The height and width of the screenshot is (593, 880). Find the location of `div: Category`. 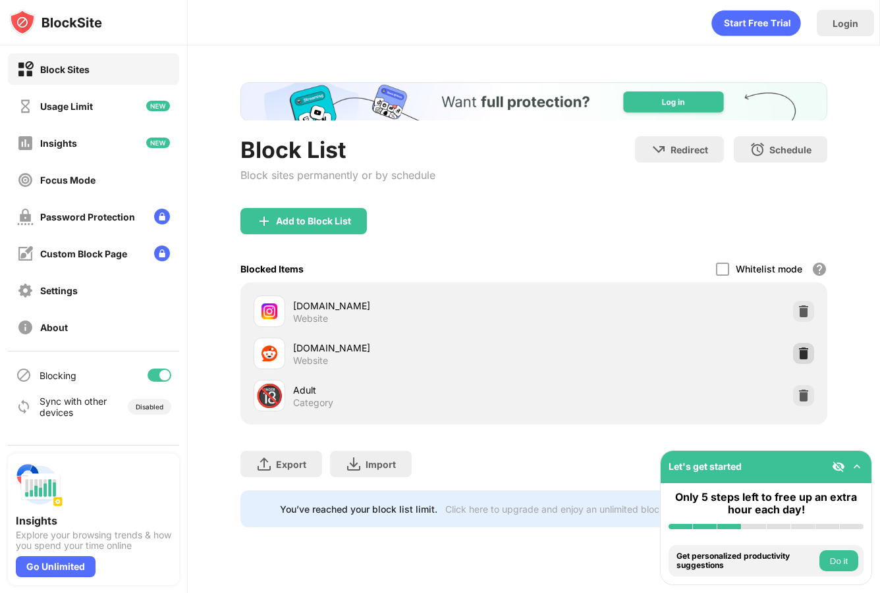

div: Category is located at coordinates (313, 403).